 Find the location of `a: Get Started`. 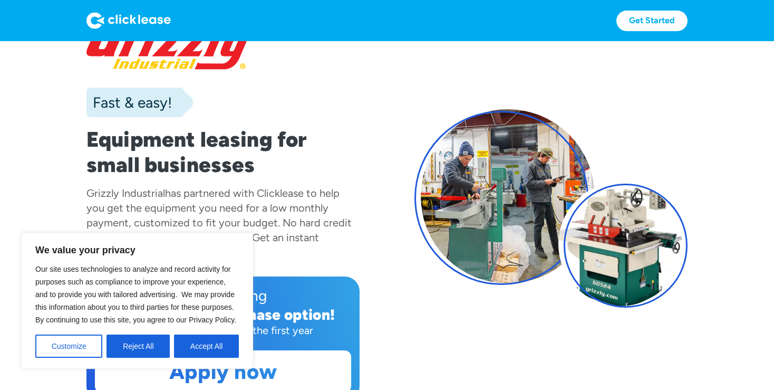

a: Get Started is located at coordinates (652, 21).